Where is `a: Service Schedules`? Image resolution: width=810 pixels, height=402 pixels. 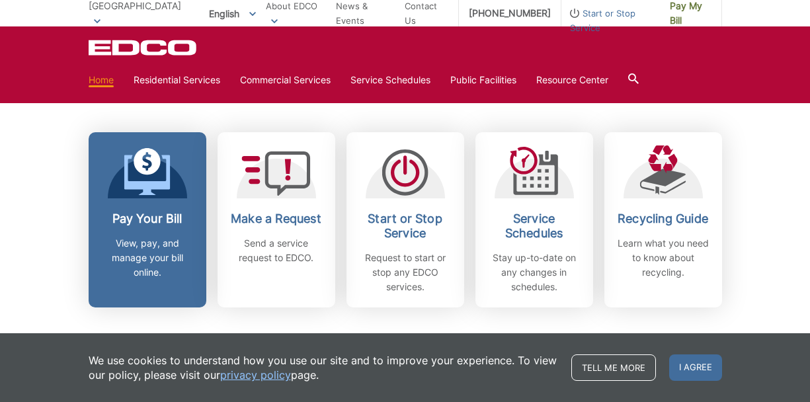 a: Service Schedules is located at coordinates (390, 80).